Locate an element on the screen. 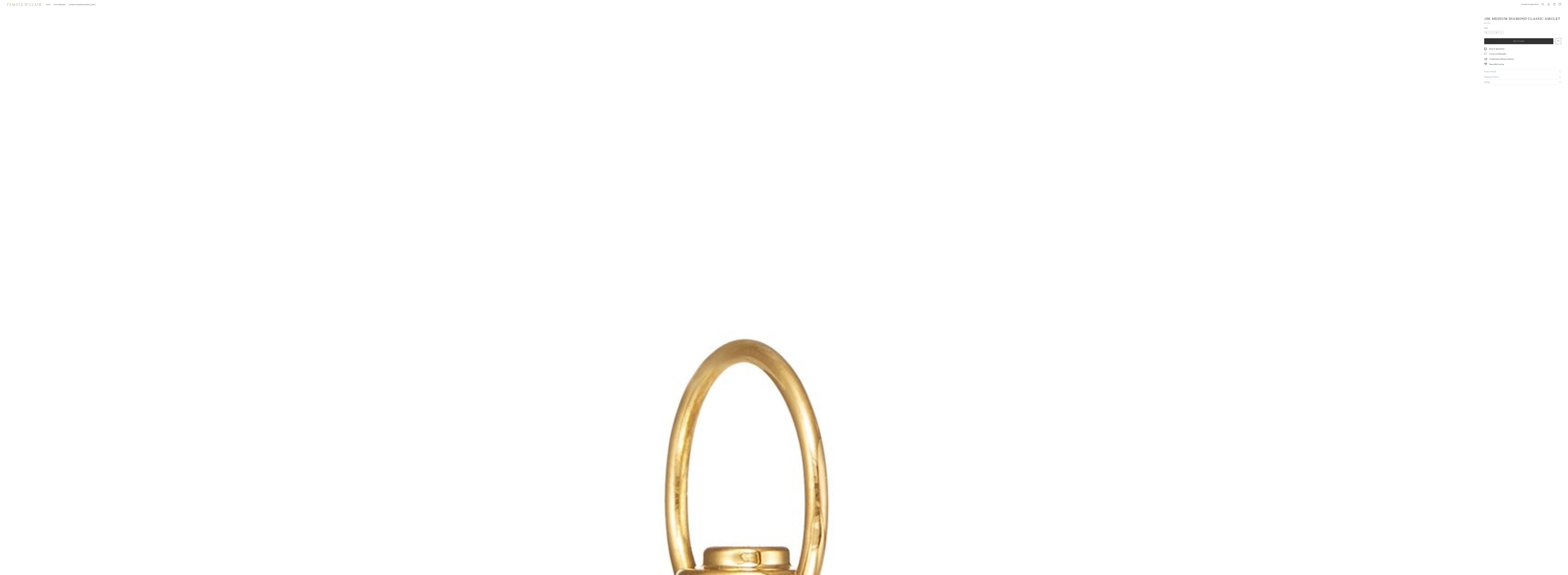 The height and width of the screenshot is (575, 1568). a: Schedule An Appointment is located at coordinates (1530, 4).